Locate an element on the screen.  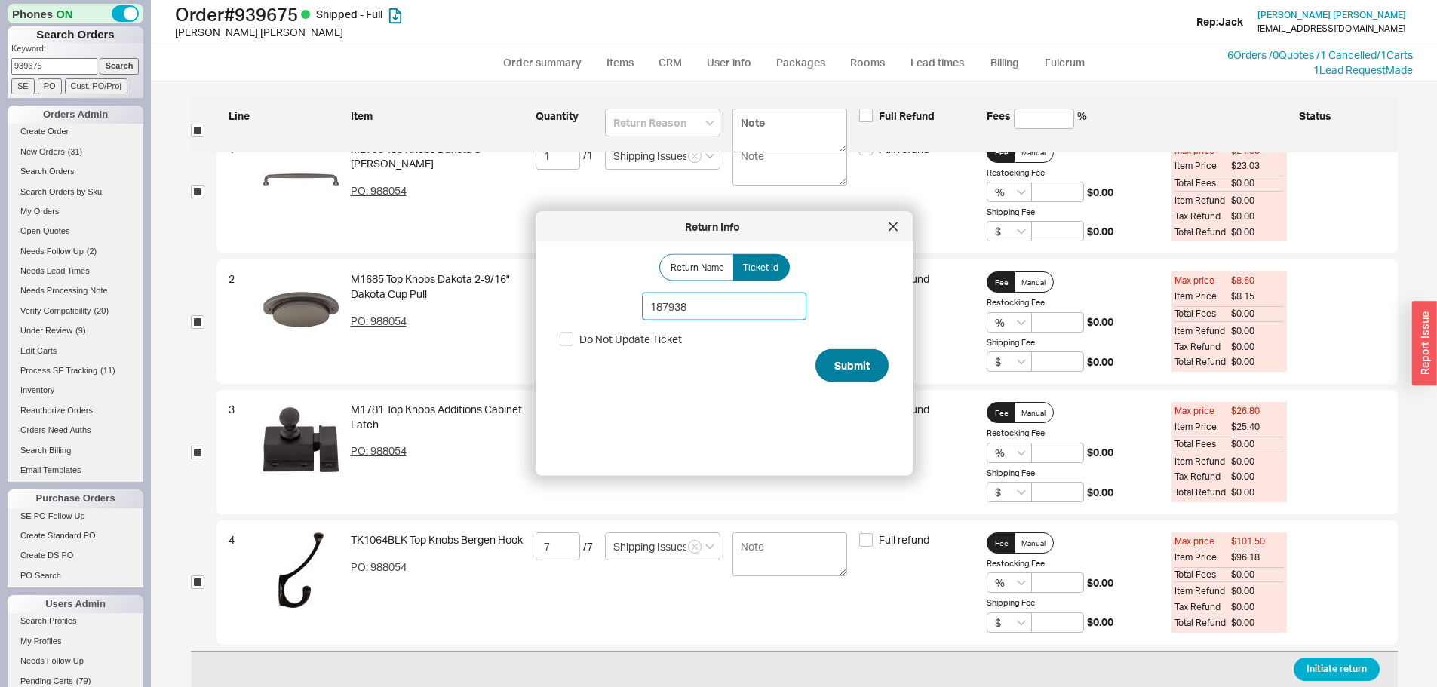
span: Verify Compatibility is located at coordinates (56, 311).